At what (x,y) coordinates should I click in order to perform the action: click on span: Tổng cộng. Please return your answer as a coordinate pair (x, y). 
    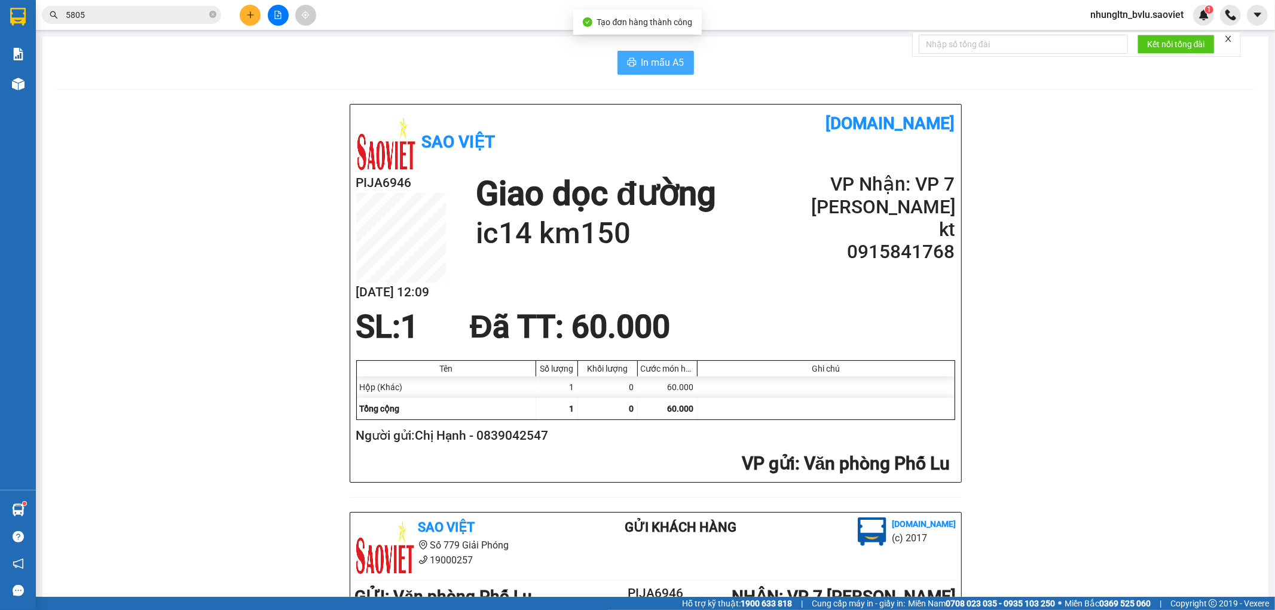
    Looking at the image, I should click on (380, 409).